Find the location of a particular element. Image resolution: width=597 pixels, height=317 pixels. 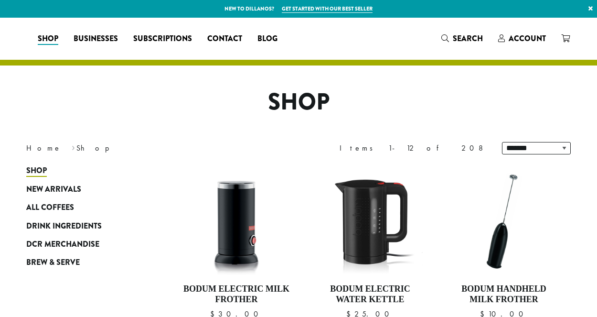

a: Get started with our best seller is located at coordinates (327, 9).